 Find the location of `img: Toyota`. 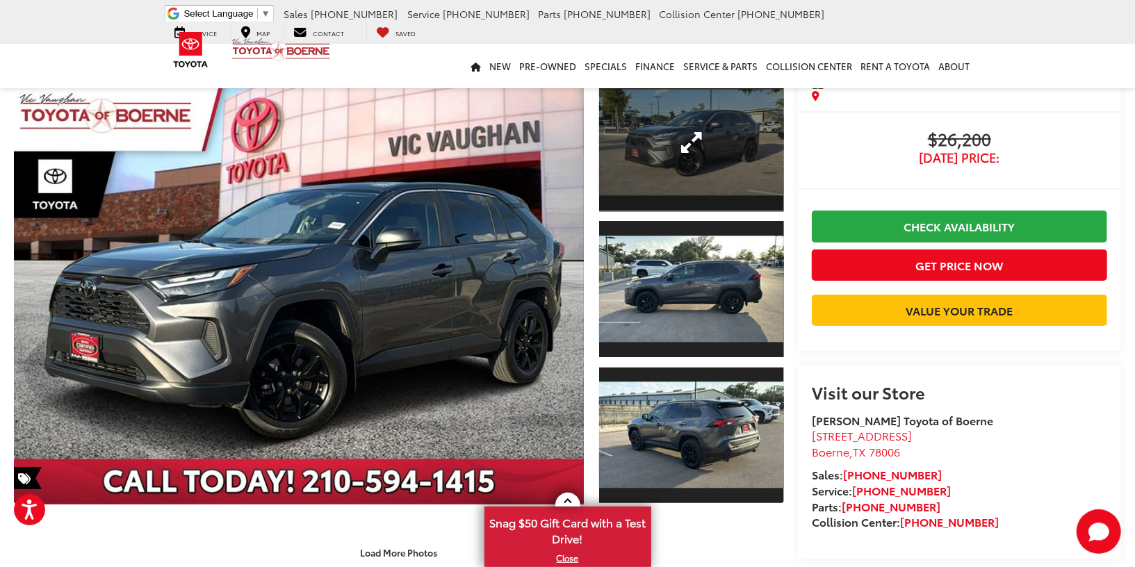

img: Toyota is located at coordinates (190, 49).